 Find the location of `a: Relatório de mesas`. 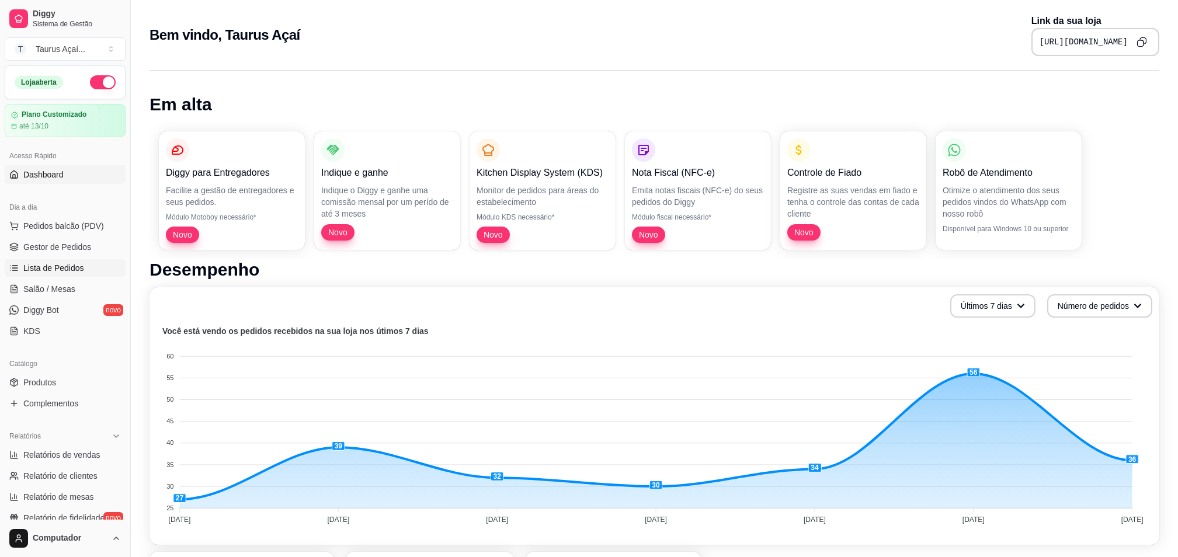

a: Relatório de mesas is located at coordinates (65, 497).